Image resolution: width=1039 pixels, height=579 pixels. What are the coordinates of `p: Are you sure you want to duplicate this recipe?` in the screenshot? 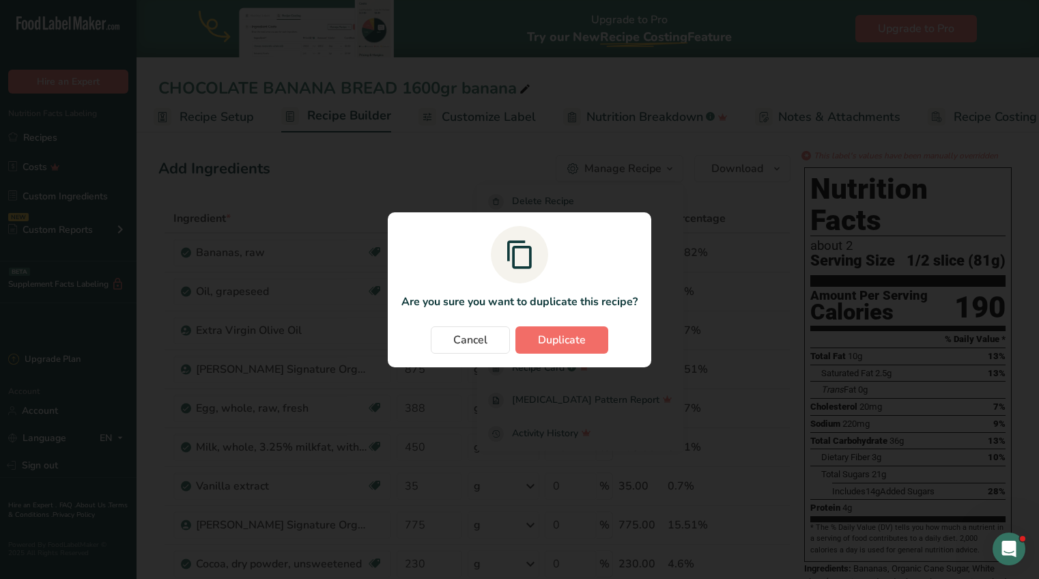 It's located at (520, 302).